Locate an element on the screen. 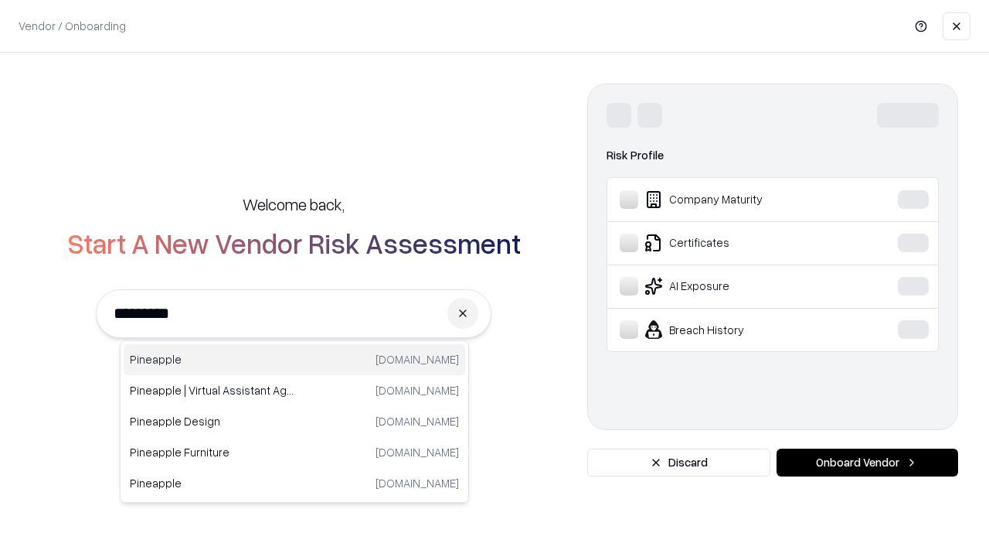  div: Company Maturity is located at coordinates (735, 199).